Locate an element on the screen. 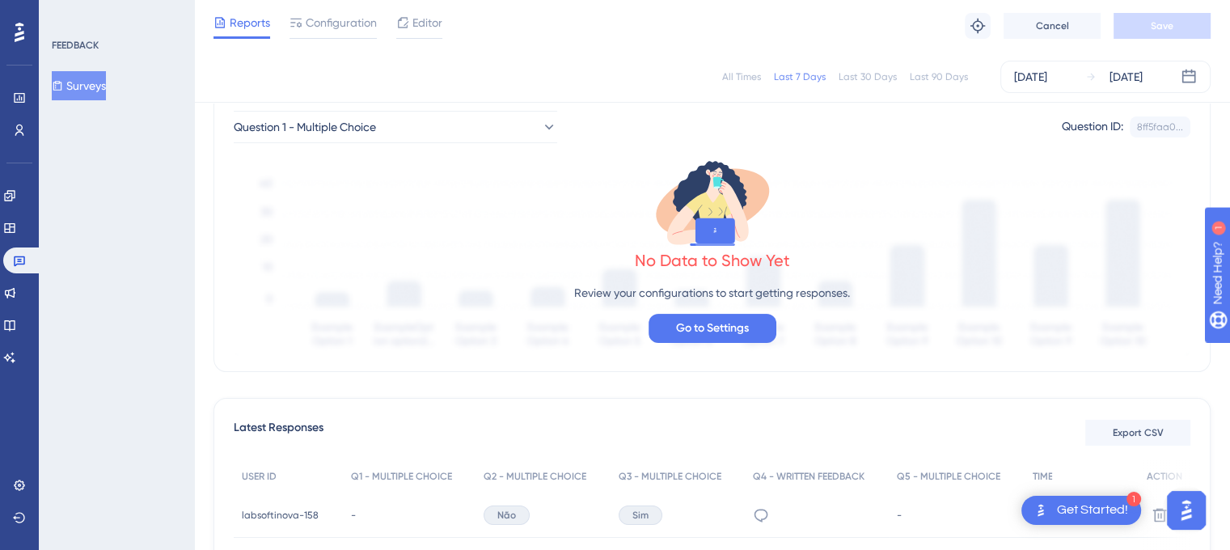 The height and width of the screenshot is (550, 1230). span: Question 1 - Multiple Choice is located at coordinates (305, 127).